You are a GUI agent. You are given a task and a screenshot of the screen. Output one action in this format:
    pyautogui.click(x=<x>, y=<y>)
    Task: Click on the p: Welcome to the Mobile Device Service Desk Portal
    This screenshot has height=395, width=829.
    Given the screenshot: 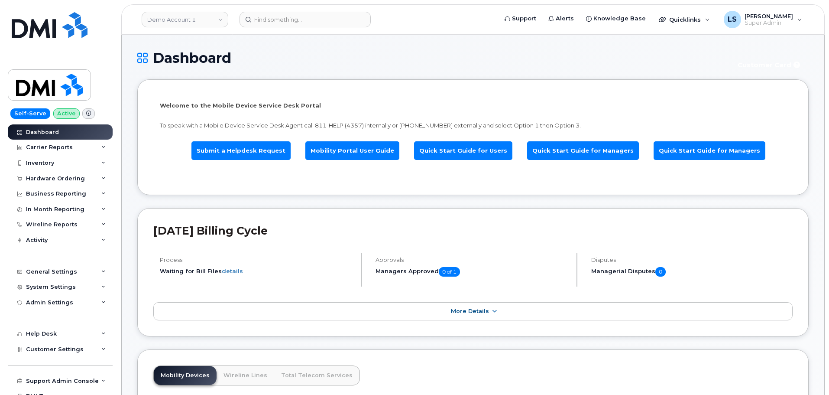 What is the action you would take?
    pyautogui.click(x=473, y=105)
    